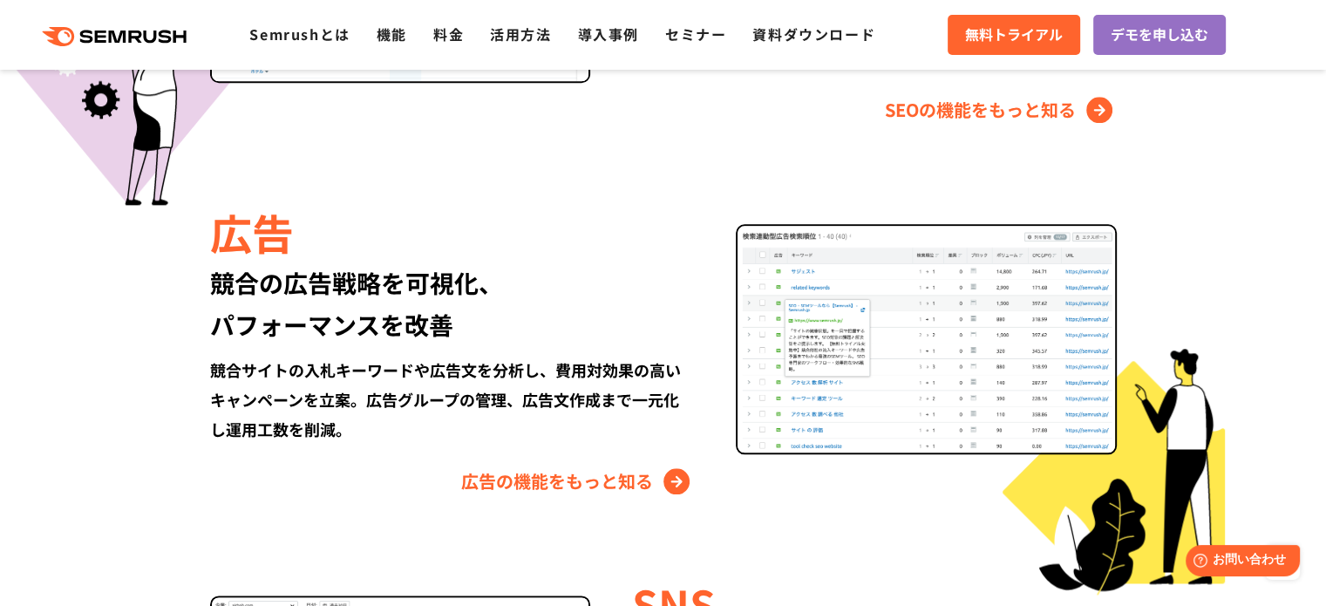 This screenshot has height=606, width=1326. Describe the element at coordinates (299, 34) in the screenshot. I see `a: Semrushとは` at that location.